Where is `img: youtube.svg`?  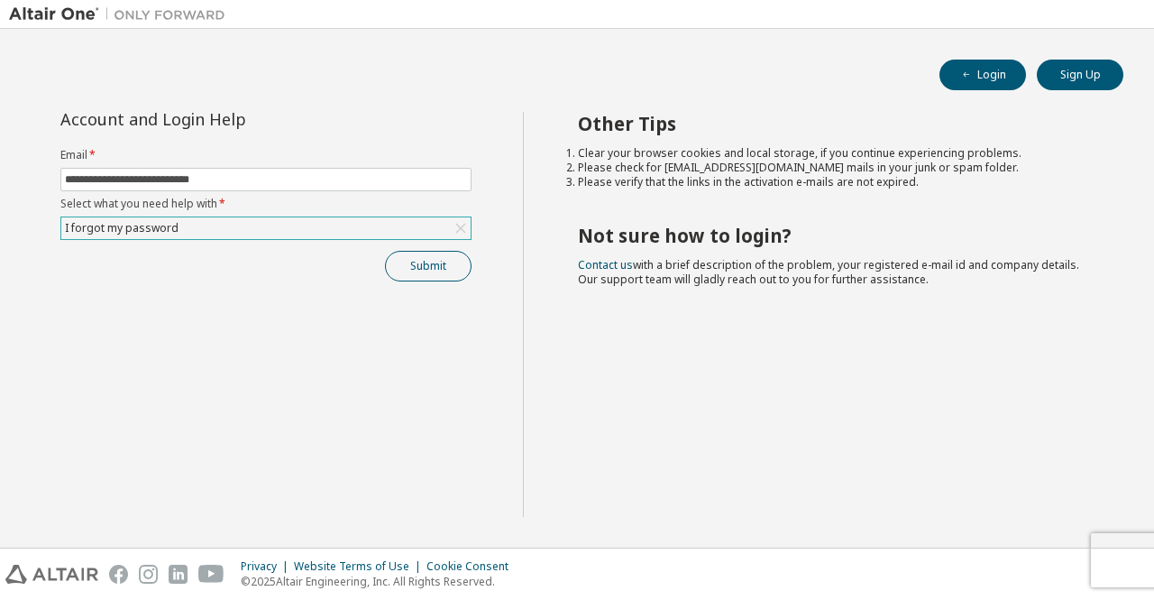 img: youtube.svg is located at coordinates (211, 573).